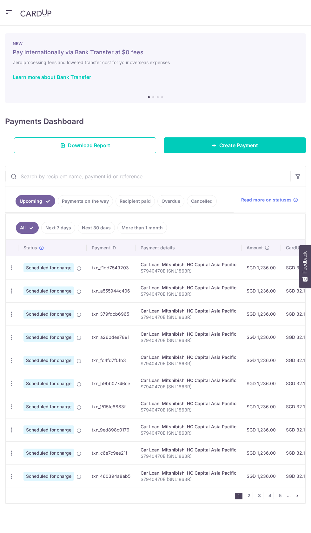 Image resolution: width=311 pixels, height=533 pixels. I want to click on th: Payment ID, so click(111, 248).